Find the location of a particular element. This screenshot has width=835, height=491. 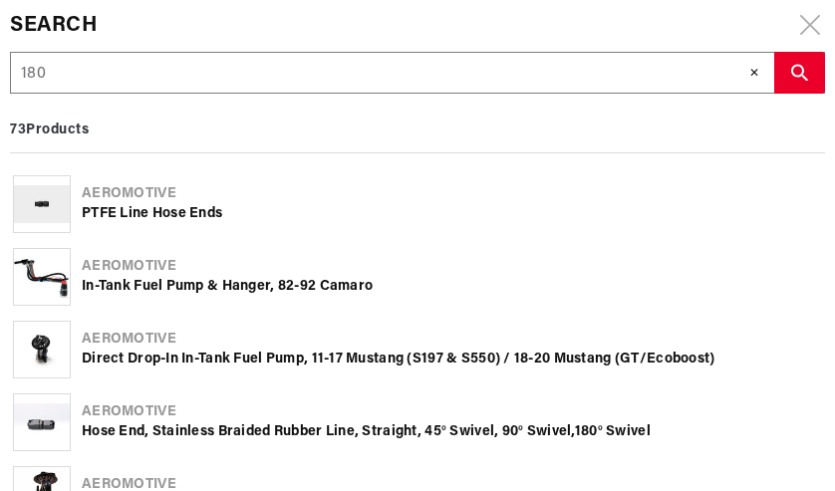

div: In-Tank Fuel Pump & Hanger, 82-92 Camaro is located at coordinates (451, 287).